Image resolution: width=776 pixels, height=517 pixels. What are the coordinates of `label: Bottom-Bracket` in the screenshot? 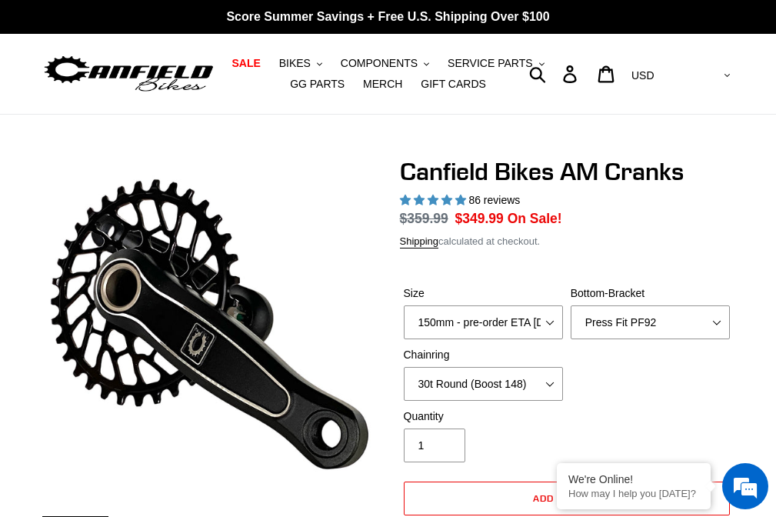 It's located at (650, 293).